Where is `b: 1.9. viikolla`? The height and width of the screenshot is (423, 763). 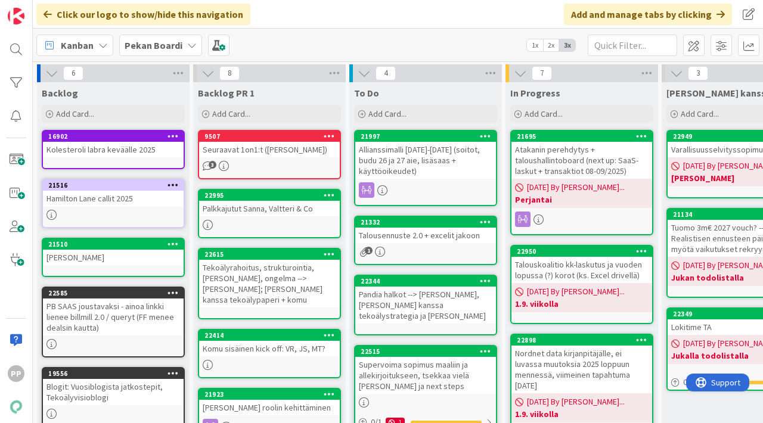 b: 1.9. viikolla is located at coordinates (582, 414).